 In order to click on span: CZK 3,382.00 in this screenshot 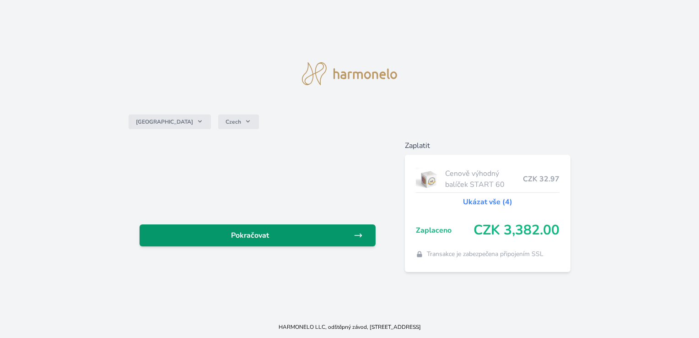, I will do `click(517, 230)`.